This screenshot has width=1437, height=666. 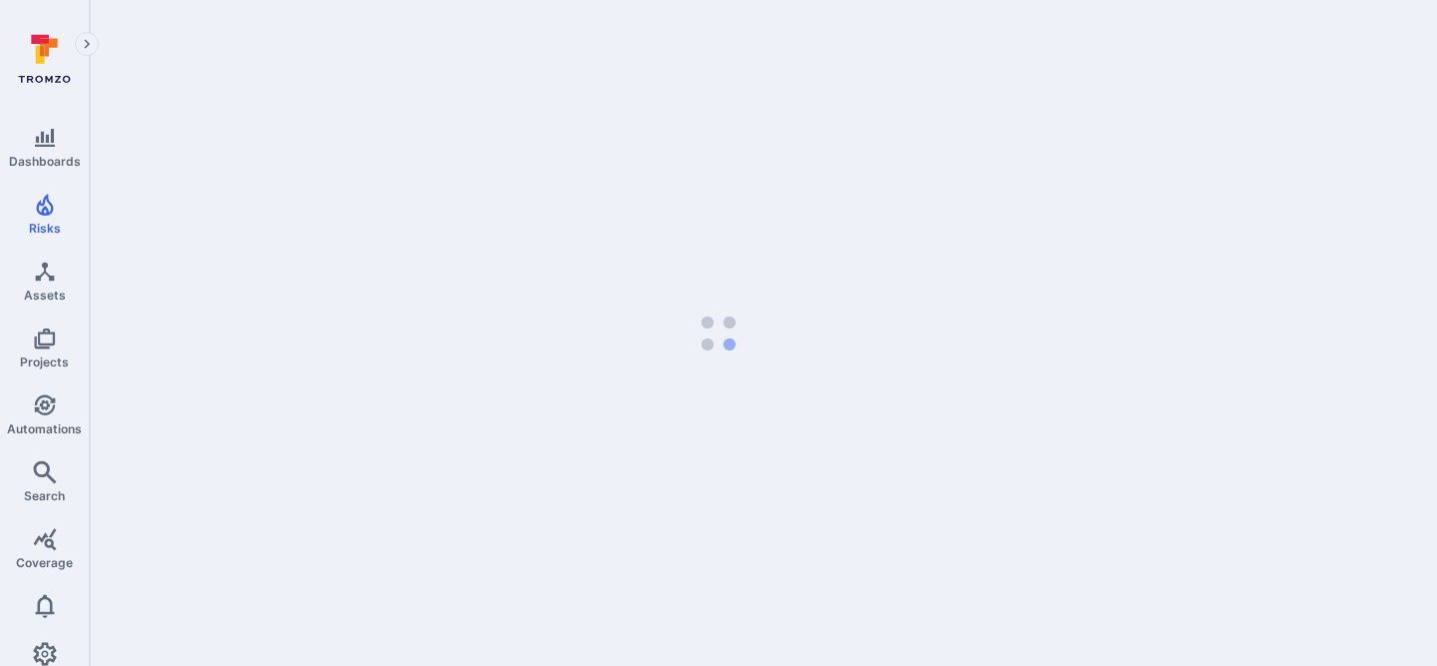 What do you see at coordinates (44, 361) in the screenshot?
I see `span: Projects` at bounding box center [44, 361].